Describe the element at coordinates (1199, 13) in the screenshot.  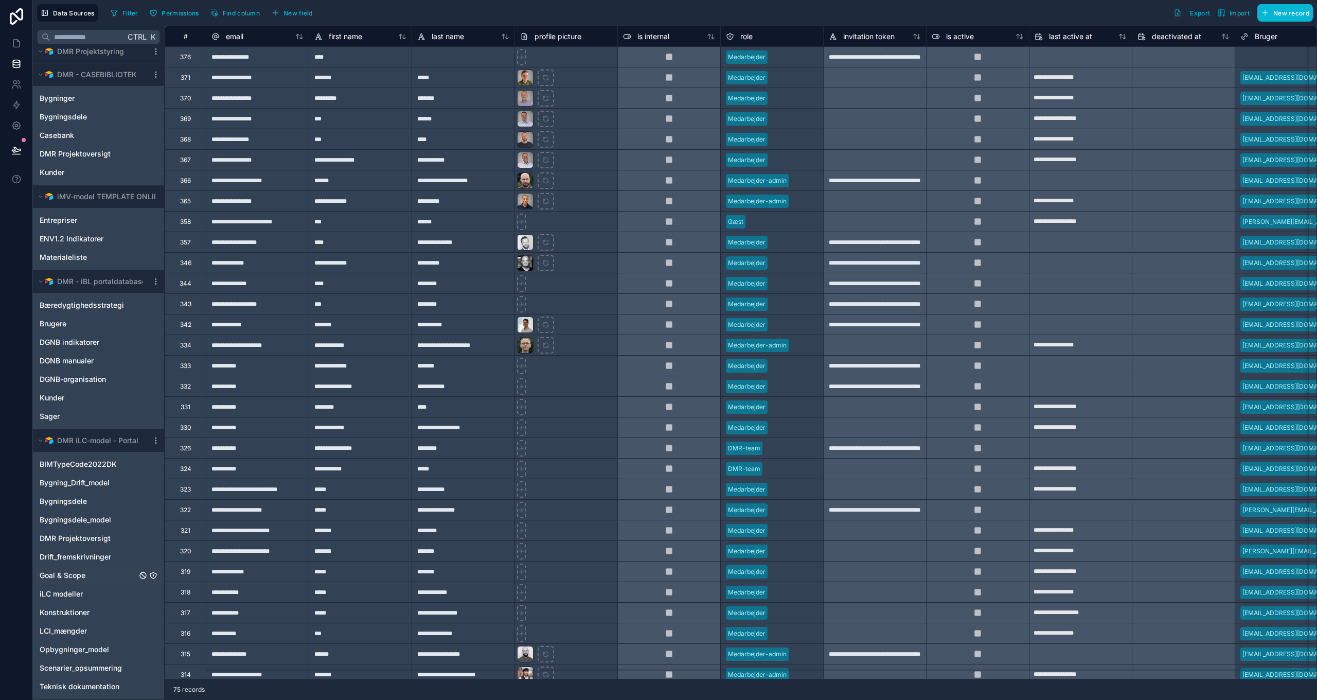
I see `span: Export` at that location.